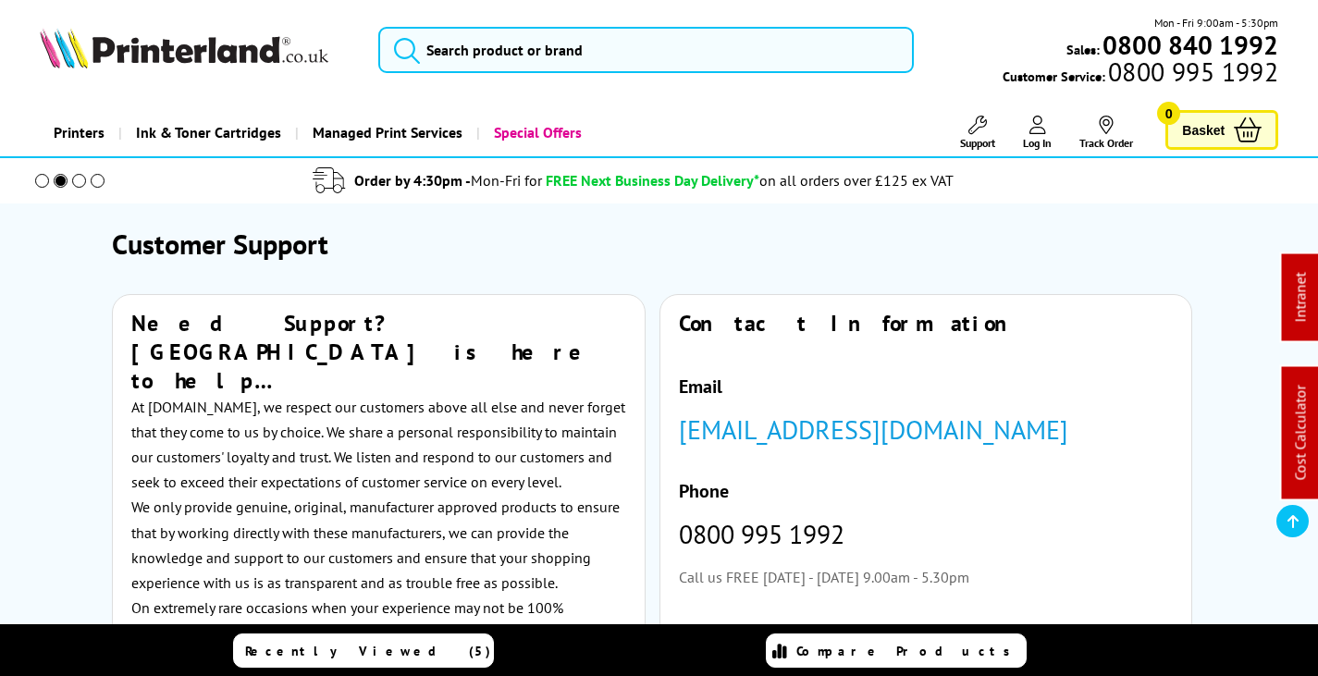  What do you see at coordinates (1083, 49) in the screenshot?
I see `span: Sales:` at bounding box center [1083, 49].